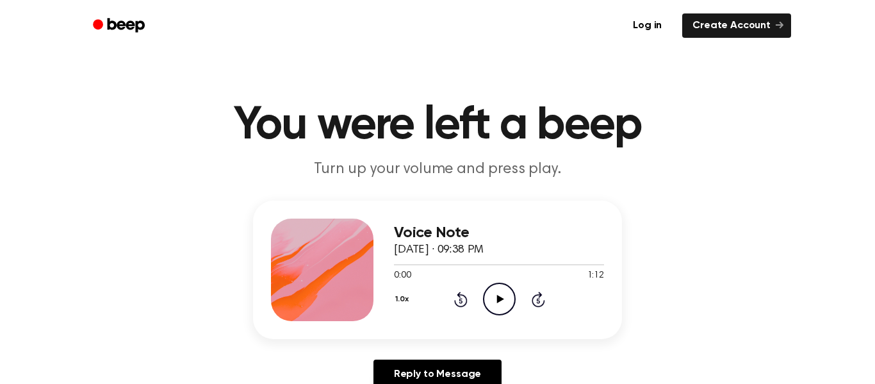 This screenshot has height=384, width=875. I want to click on p: Turn up your volume and press play., so click(437, 169).